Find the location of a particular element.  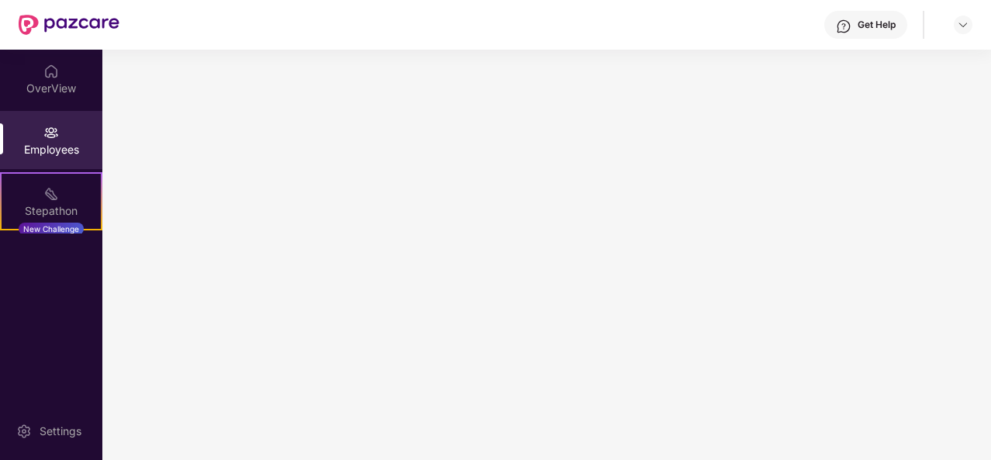

div: Stepathon is located at coordinates (51, 211).